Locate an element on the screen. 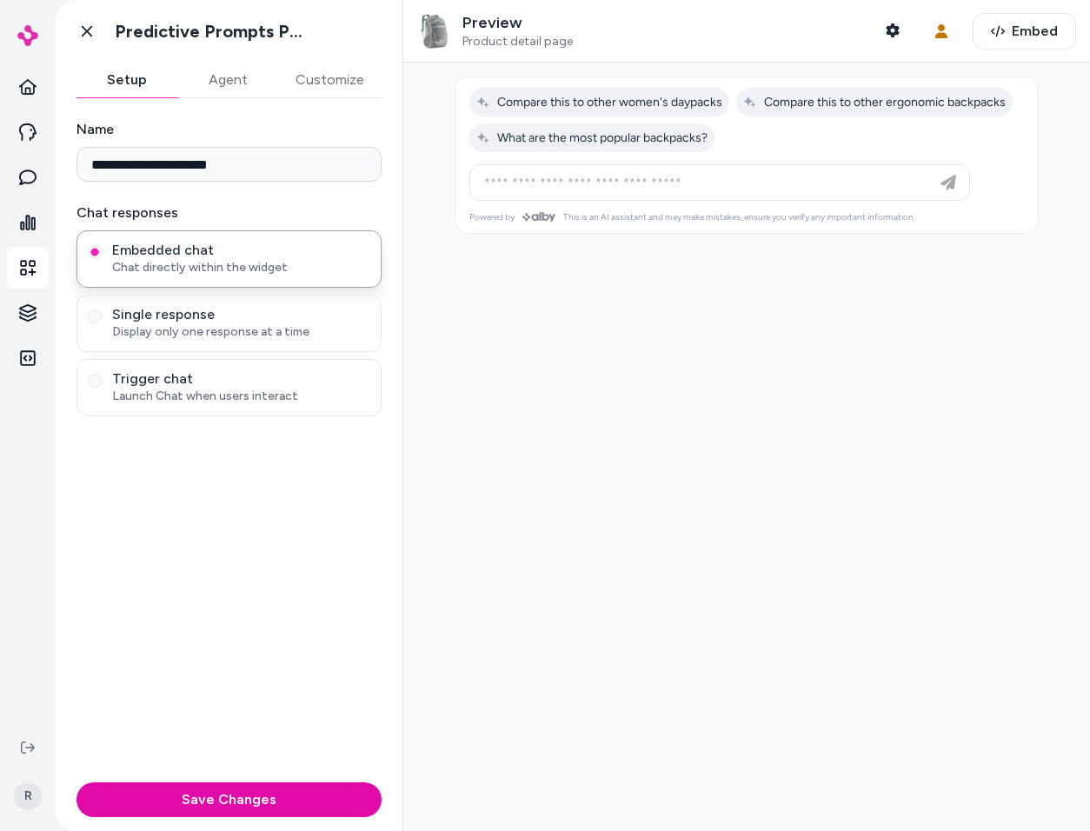 The image size is (1090, 831). button: Embedded chatChat directly within the widget is located at coordinates (95, 252).